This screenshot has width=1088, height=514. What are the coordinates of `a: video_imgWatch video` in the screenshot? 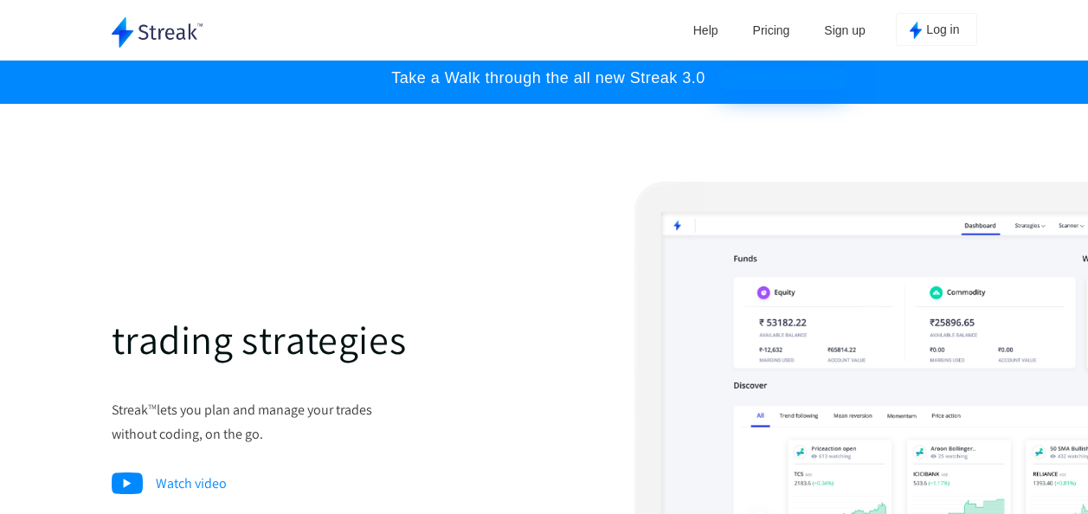 It's located at (170, 483).